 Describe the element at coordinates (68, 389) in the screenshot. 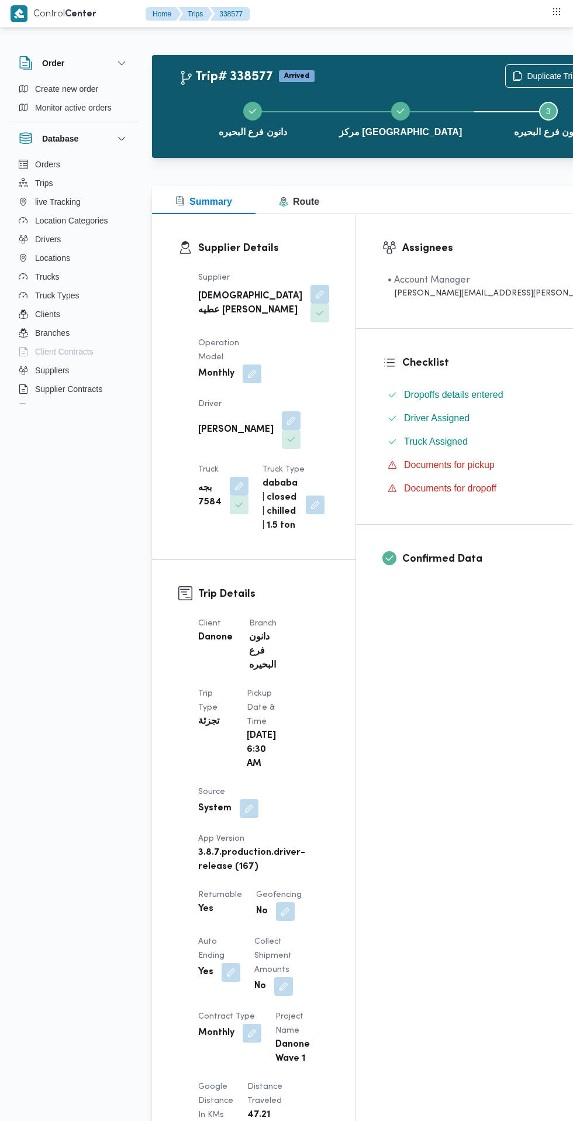

I see `span: Supplier Contracts` at that location.